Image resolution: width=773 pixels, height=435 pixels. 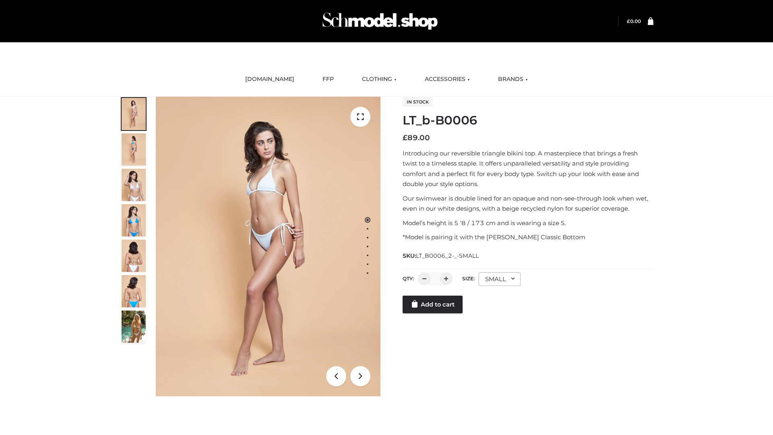 I want to click on img: ArielClassicBikiniTop_CloudNine_AzureSky_OW114ECO_8-scaled.jpg, so click(x=134, y=291).